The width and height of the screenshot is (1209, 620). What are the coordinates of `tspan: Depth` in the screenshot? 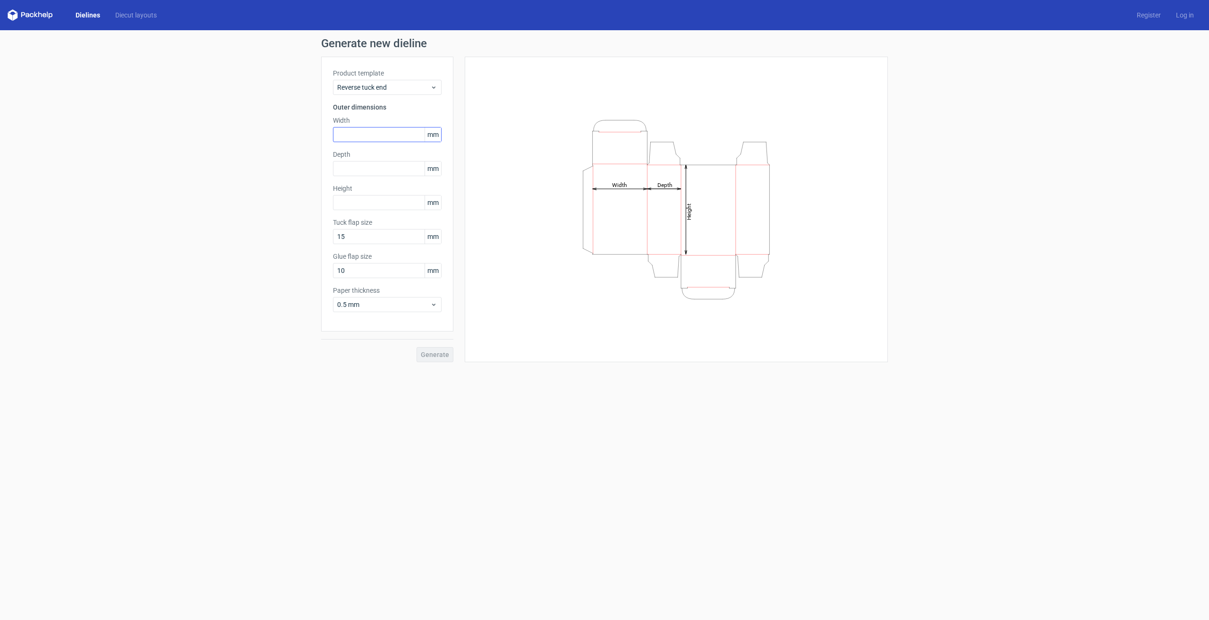 It's located at (665, 185).